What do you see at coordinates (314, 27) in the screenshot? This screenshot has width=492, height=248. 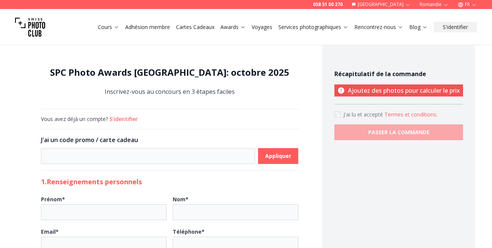 I see `a: Services photographiques` at bounding box center [314, 27].